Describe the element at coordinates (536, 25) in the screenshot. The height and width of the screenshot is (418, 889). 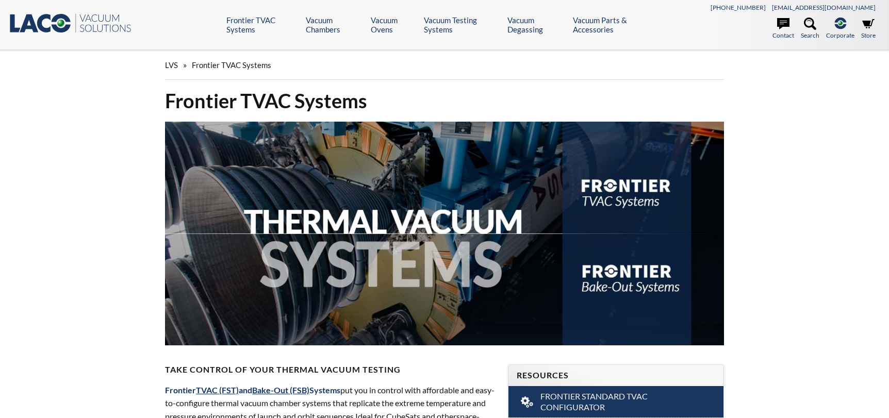
I see `a: Vacuum Degassing` at that location.